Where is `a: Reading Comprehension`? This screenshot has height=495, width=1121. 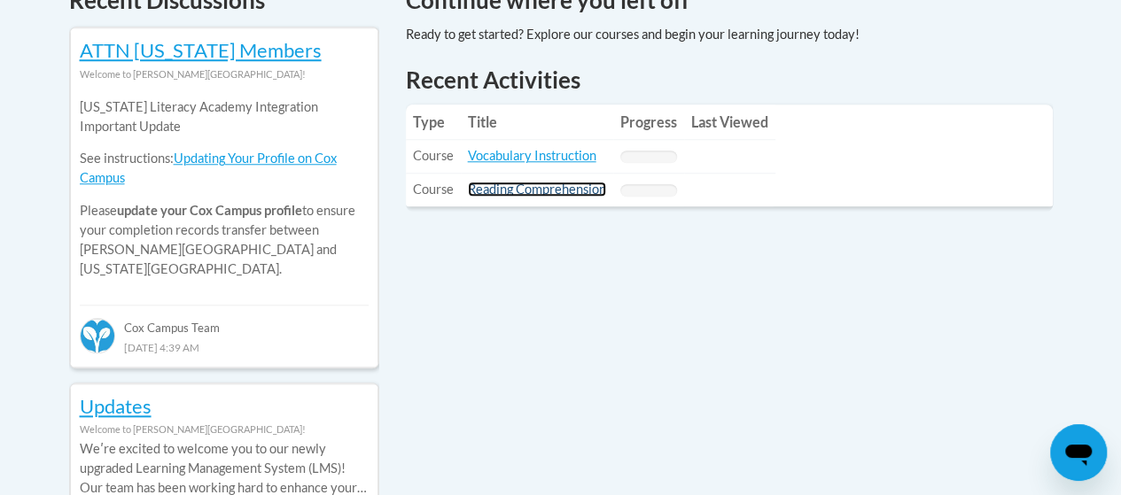
a: Reading Comprehension is located at coordinates (537, 189).